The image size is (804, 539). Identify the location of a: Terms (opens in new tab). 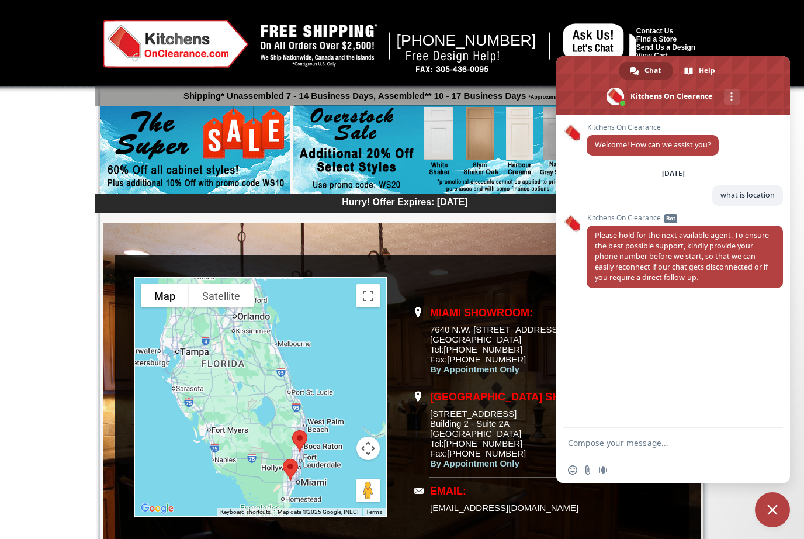
(374, 511).